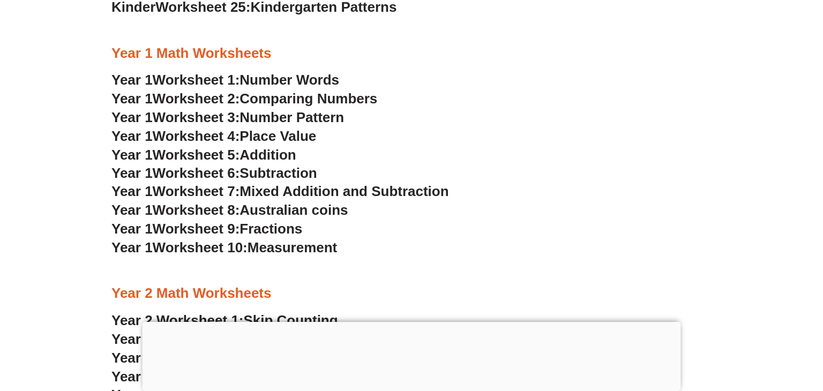 The width and height of the screenshot is (823, 391). What do you see at coordinates (294, 210) in the screenshot?
I see `span: Australian coins` at bounding box center [294, 210].